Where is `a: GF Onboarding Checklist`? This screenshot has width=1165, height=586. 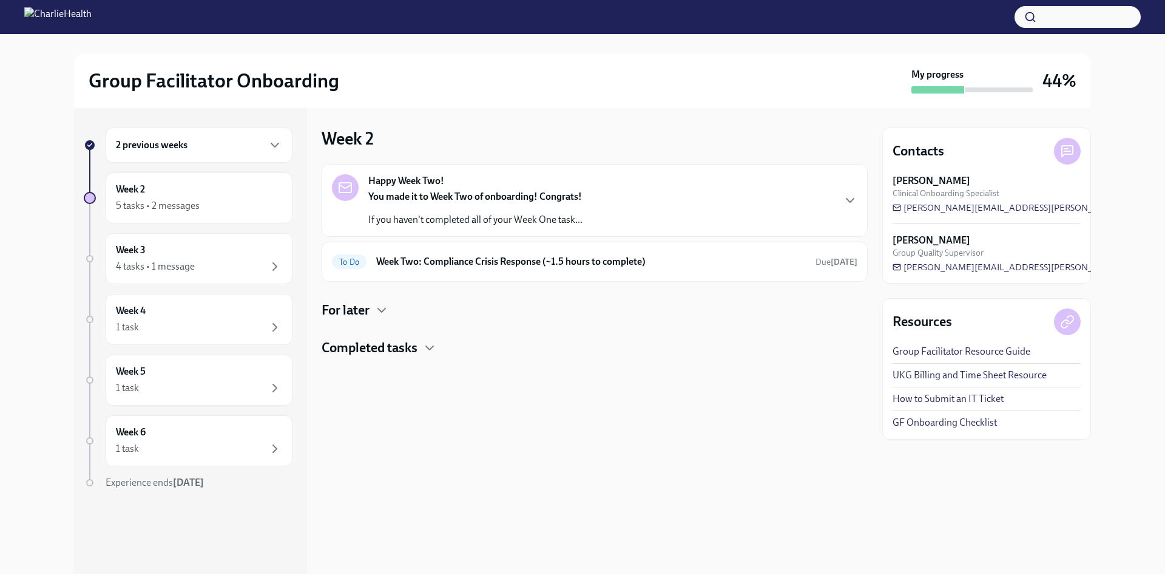
a: GF Onboarding Checklist is located at coordinates (945, 422).